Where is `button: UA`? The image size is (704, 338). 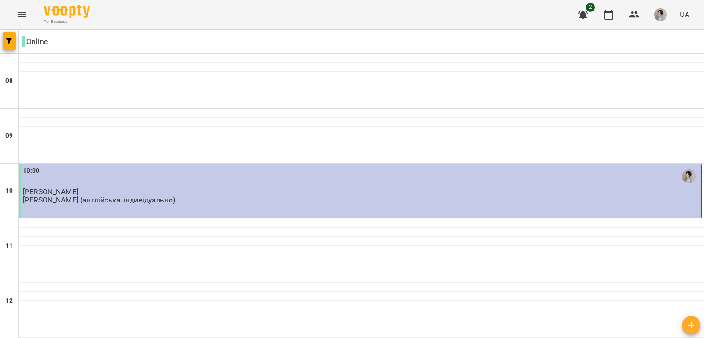 button: UA is located at coordinates (685, 14).